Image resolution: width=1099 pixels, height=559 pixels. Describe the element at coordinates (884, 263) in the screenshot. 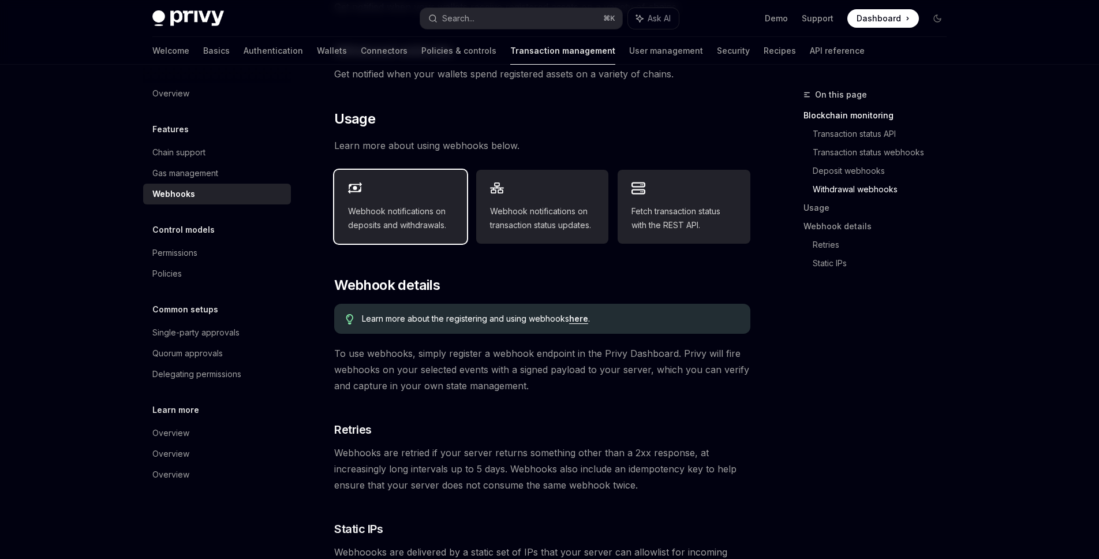

I see `a: Static IPs` at that location.